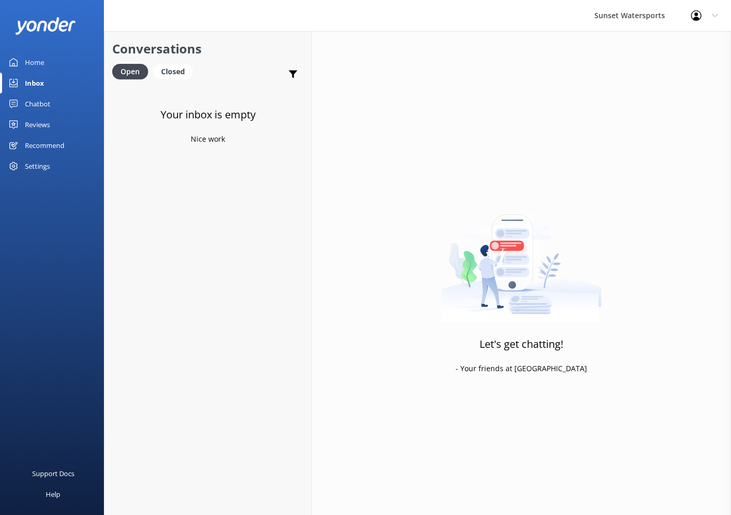 The width and height of the screenshot is (731, 515). What do you see at coordinates (45, 25) in the screenshot?
I see `img: yonder-white-logo.png` at bounding box center [45, 25].